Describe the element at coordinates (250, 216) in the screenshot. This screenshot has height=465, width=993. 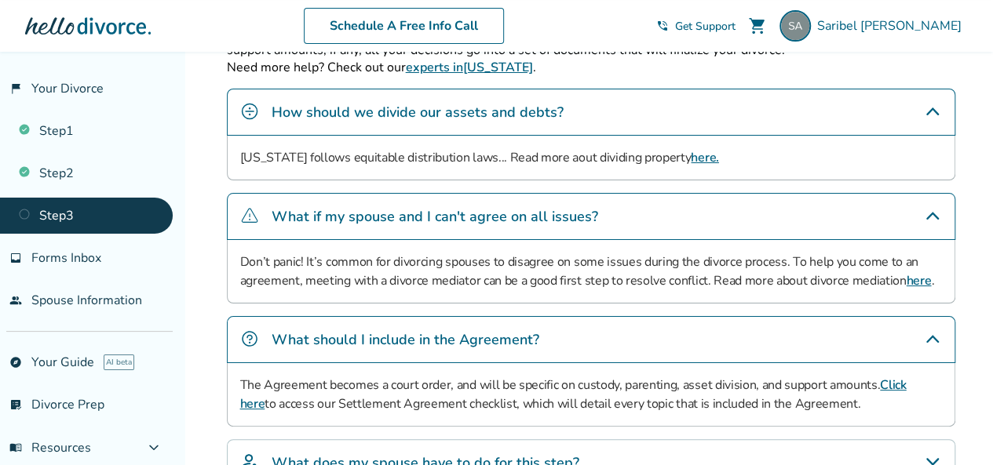
I see `img: What if my spouse and I can't agree on all issues?` at that location.